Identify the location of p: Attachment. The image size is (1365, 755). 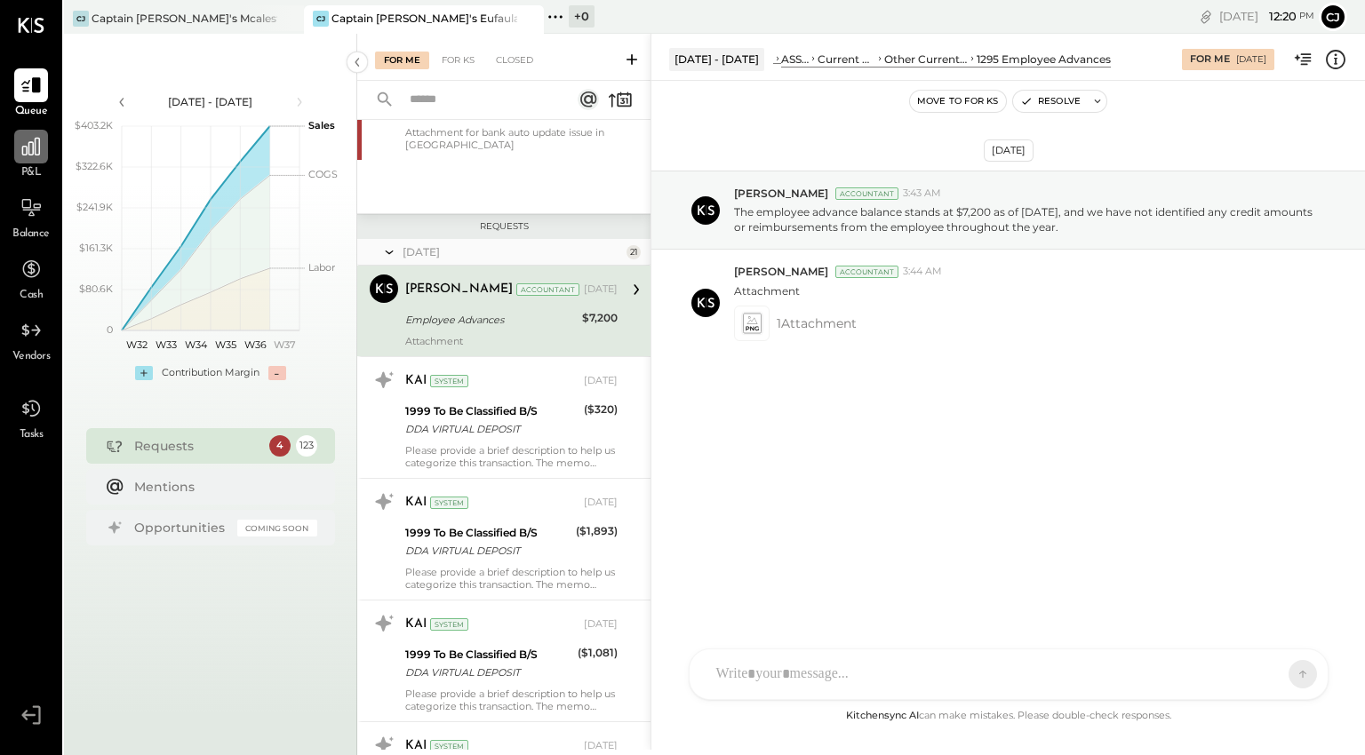
(767, 291).